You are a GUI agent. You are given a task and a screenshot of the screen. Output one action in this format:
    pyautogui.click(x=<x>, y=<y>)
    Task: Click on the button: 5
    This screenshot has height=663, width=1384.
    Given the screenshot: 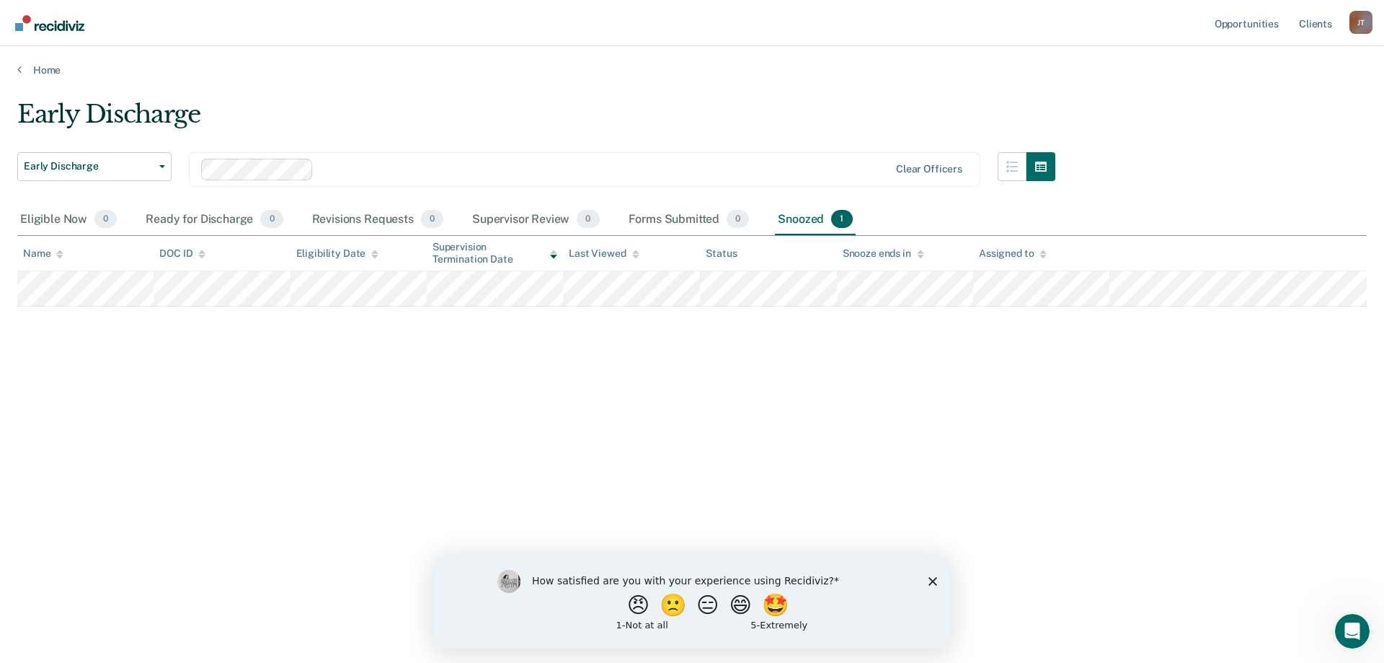 What is the action you would take?
    pyautogui.click(x=343, y=50)
    